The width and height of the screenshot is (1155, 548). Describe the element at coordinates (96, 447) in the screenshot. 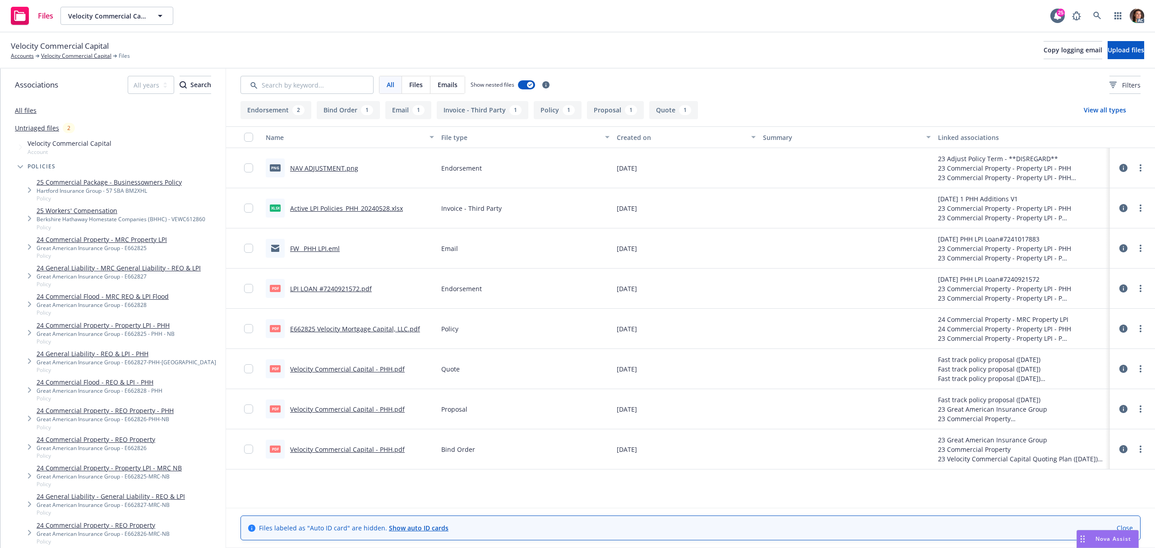

I see `div: Great American Insurance Group - E662826` at that location.